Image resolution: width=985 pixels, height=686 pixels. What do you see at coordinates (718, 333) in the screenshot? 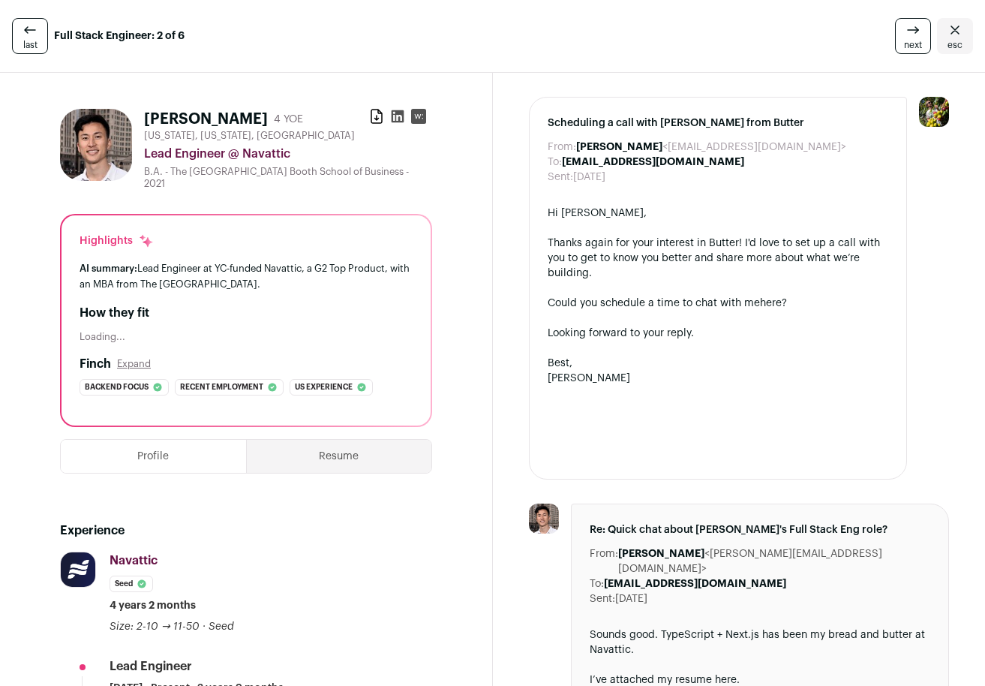
I see `div: Looking forward to your reply.` at bounding box center [718, 333].